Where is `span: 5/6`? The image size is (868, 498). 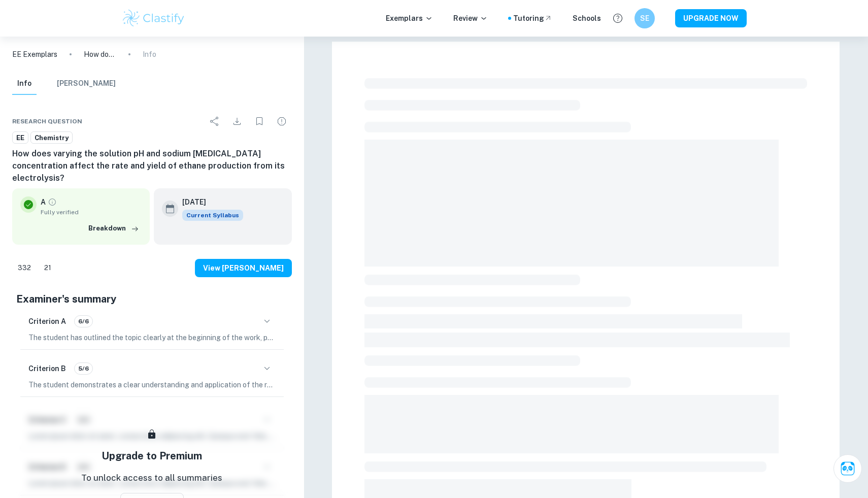
span: 5/6 is located at coordinates (83, 369).